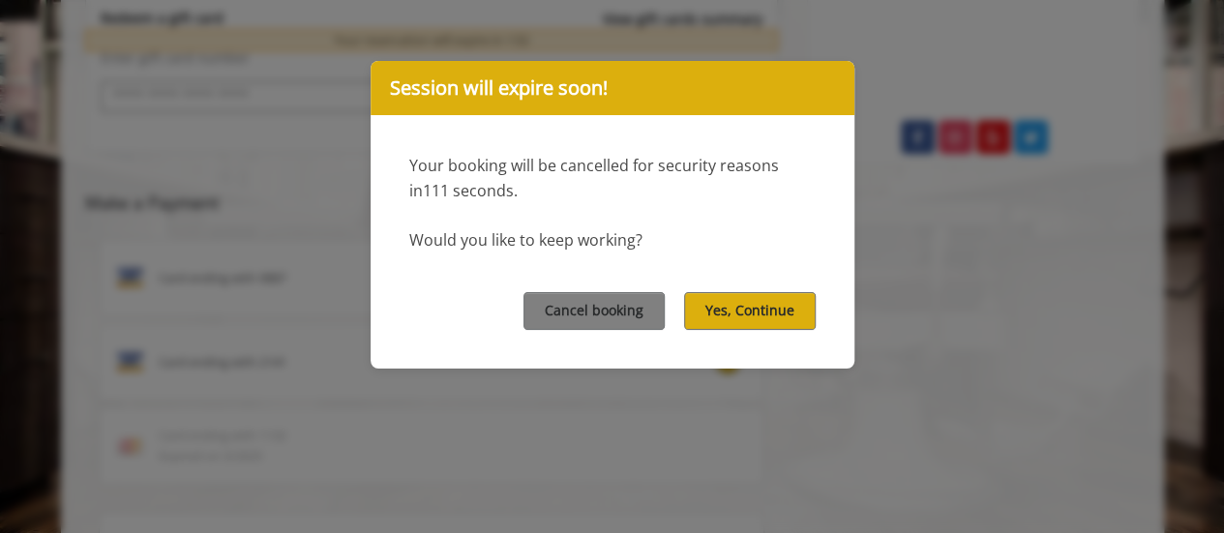  Describe the element at coordinates (512, 191) in the screenshot. I see `span: s.` at that location.